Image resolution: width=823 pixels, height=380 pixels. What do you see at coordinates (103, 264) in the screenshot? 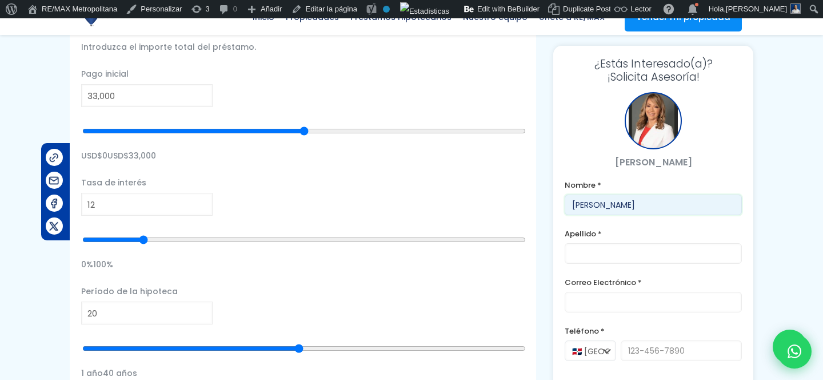
I see `span: 100%` at bounding box center [103, 264].